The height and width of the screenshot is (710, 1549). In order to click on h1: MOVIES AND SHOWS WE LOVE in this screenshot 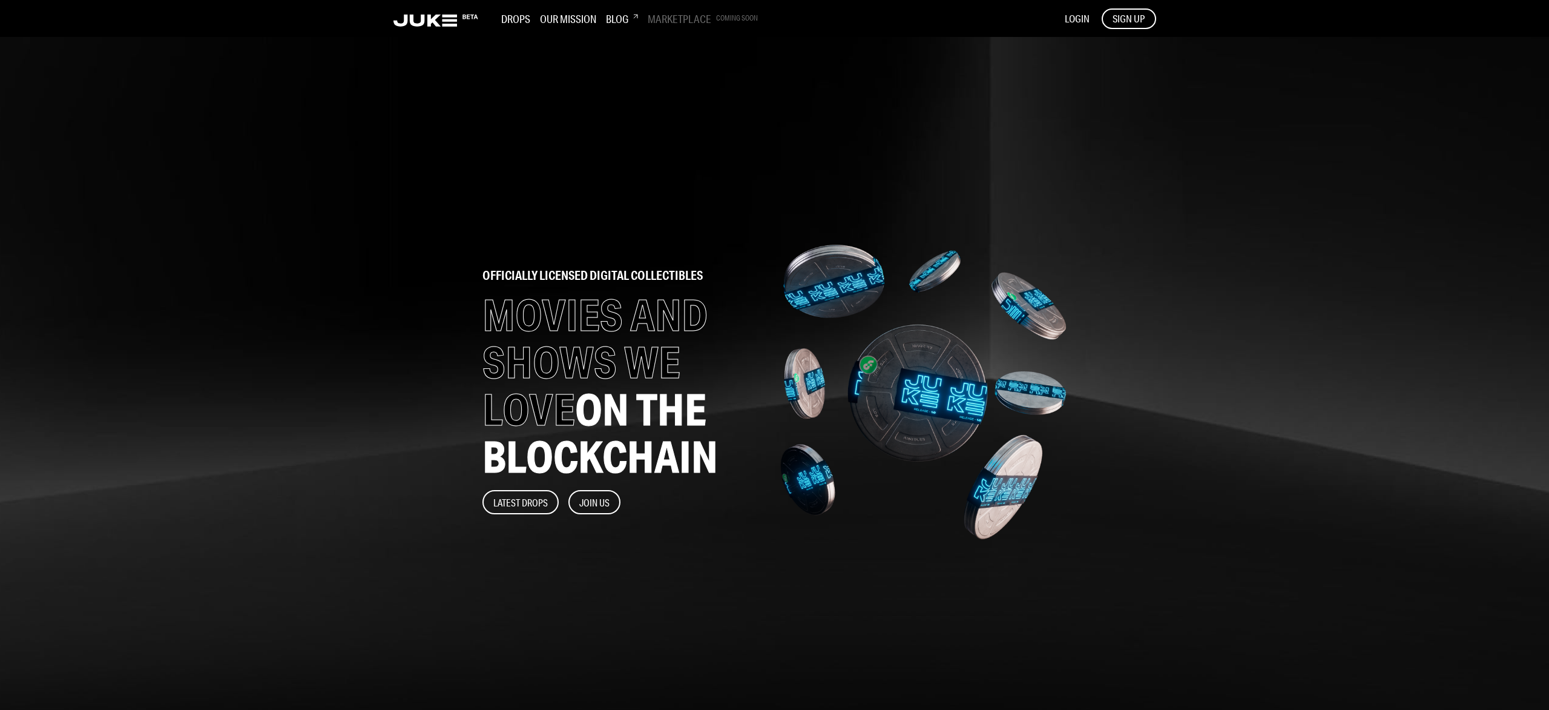, I will do `click(619, 386)`.